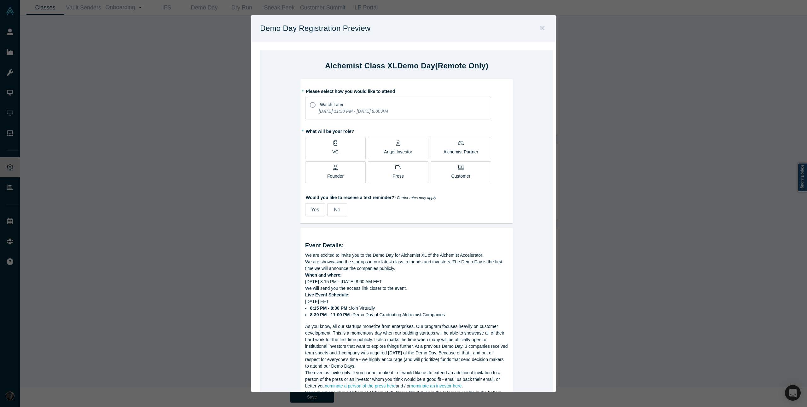 Image resolution: width=807 pixels, height=407 pixels. I want to click on div: We are showcasing the startups in our latest class to friends and investors. The Demo Day is the ..., so click(407, 265).